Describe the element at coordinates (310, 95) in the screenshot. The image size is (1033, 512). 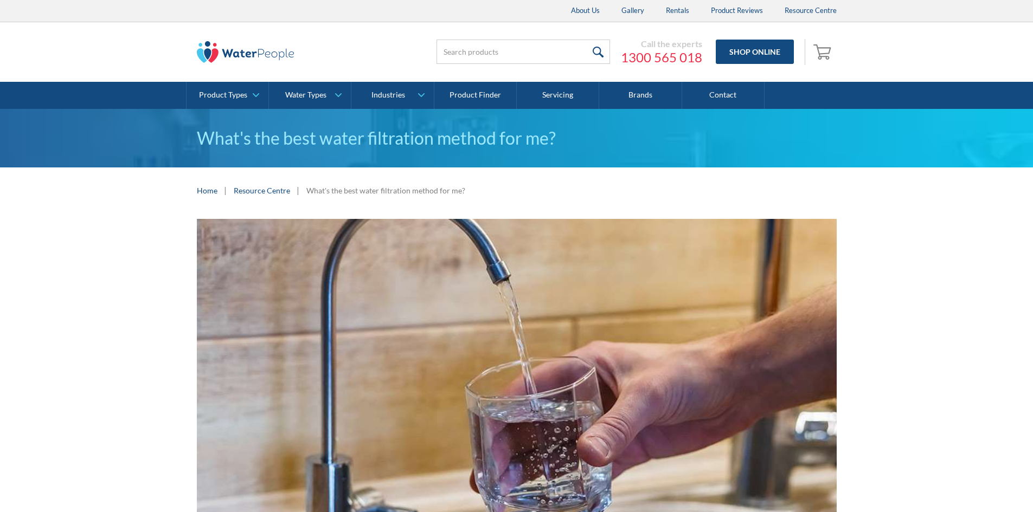
I see `a: Water Types` at that location.